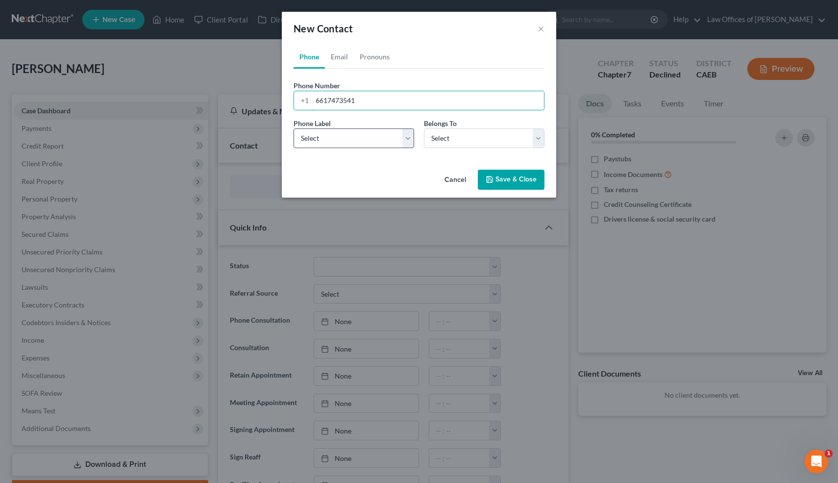 This screenshot has height=483, width=838. Describe the element at coordinates (317, 85) in the screenshot. I see `span: Phone Number` at that location.